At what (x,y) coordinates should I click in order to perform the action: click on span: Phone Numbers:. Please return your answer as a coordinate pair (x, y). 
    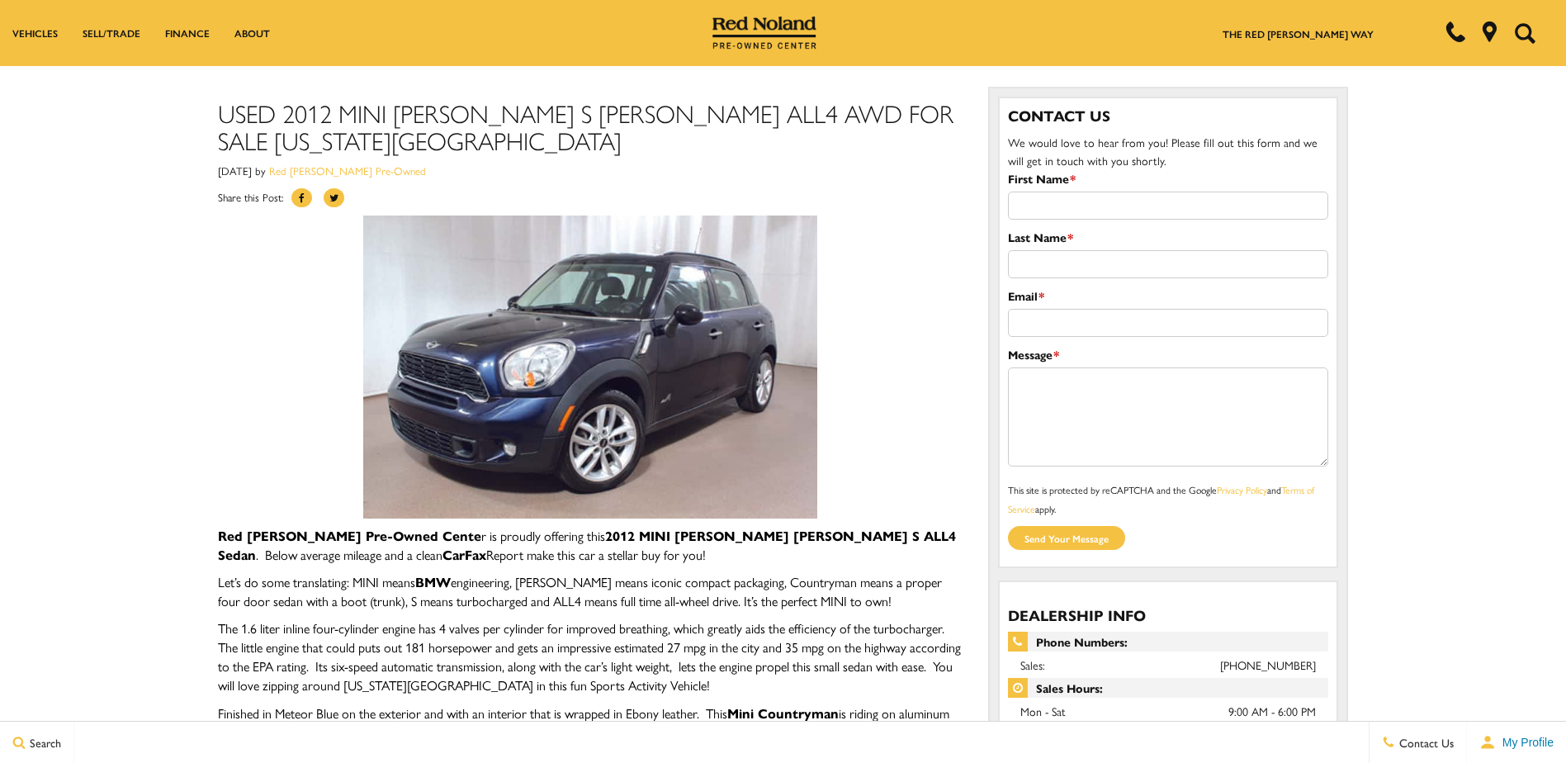
    Looking at the image, I should click on (1168, 641).